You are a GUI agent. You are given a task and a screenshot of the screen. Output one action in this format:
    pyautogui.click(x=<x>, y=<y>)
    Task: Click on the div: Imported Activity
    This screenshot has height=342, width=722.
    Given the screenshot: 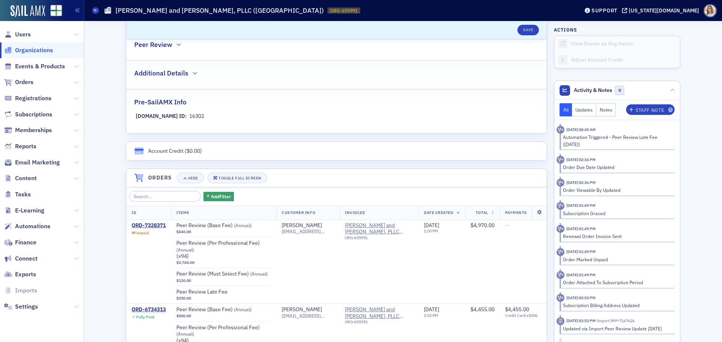 What is the action you would take?
    pyautogui.click(x=560, y=321)
    